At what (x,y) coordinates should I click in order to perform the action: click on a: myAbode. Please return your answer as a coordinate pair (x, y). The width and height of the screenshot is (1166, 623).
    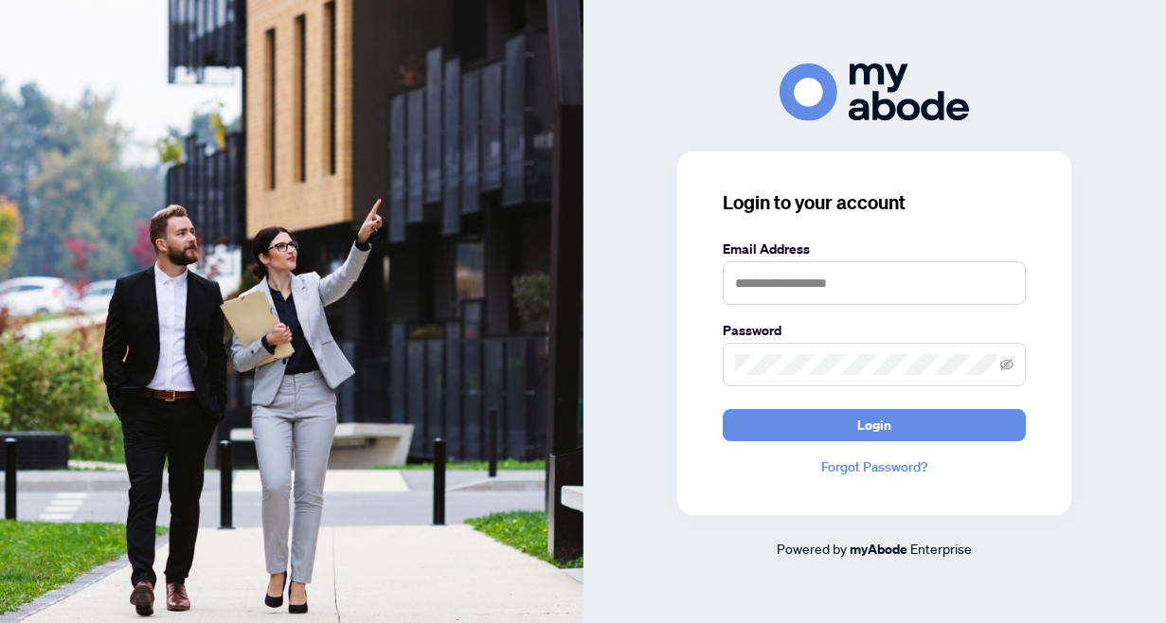
    Looking at the image, I should click on (878, 549).